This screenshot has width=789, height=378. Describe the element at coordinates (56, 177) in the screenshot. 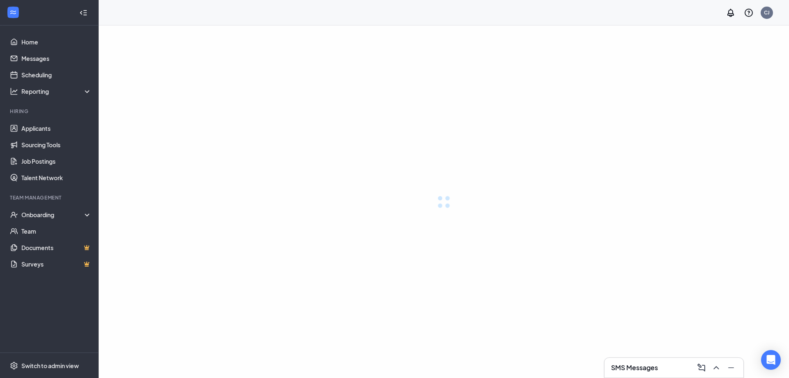

I see `a: Talent Network` at that location.